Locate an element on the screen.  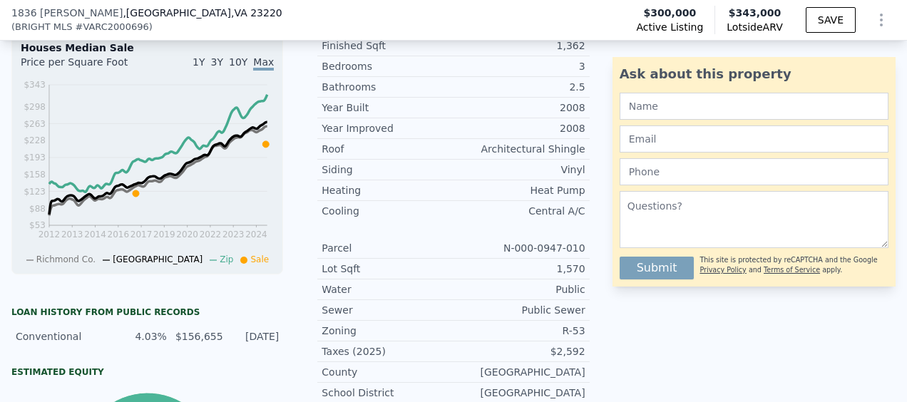
tspan: 2012 is located at coordinates (49, 235).